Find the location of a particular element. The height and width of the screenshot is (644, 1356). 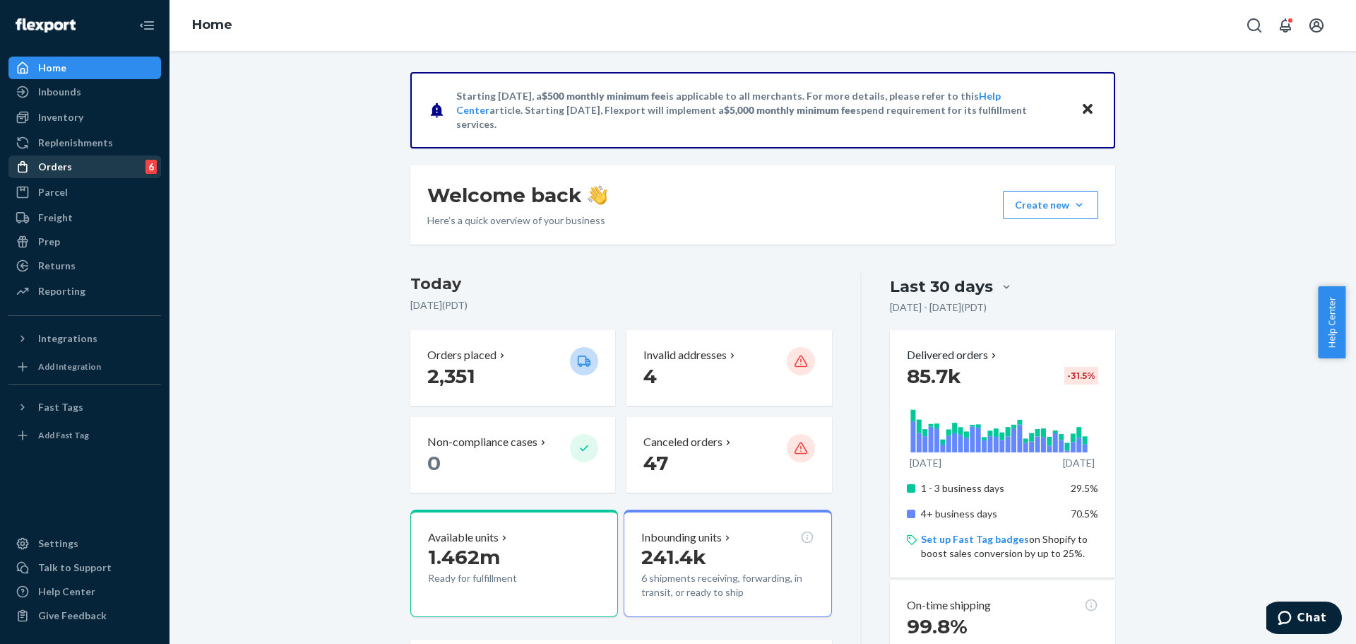

a: Reporting is located at coordinates (85, 291).